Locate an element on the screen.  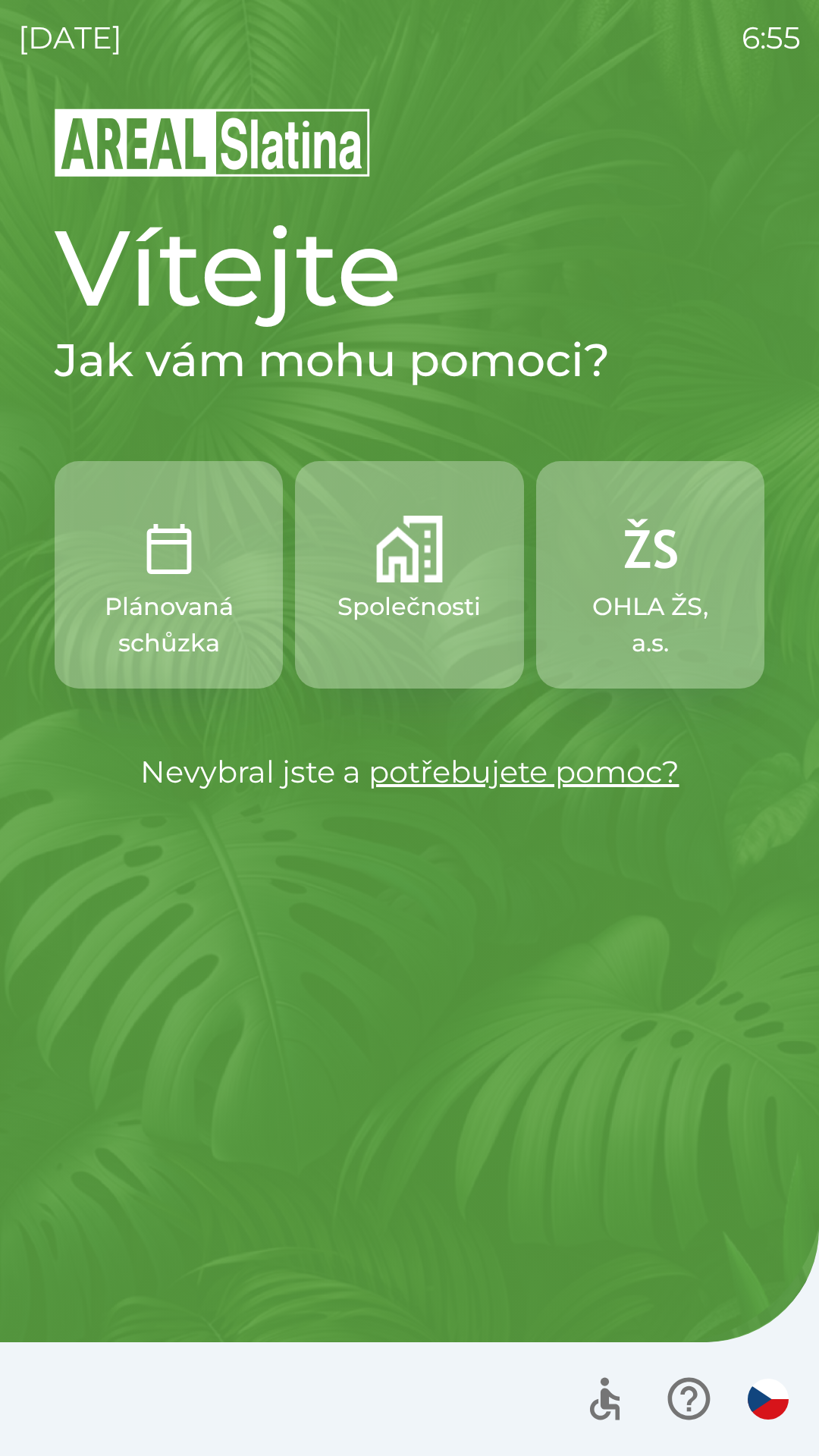
a: potřebujete pomoc? is located at coordinates (524, 771).